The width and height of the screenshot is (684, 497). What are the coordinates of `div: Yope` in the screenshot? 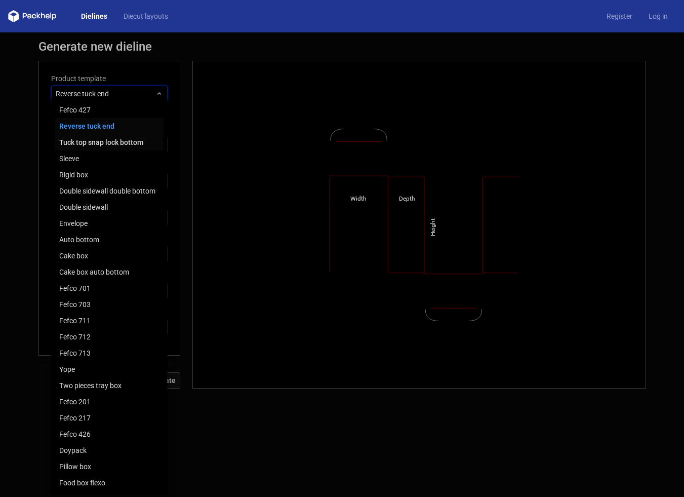 It's located at (109, 369).